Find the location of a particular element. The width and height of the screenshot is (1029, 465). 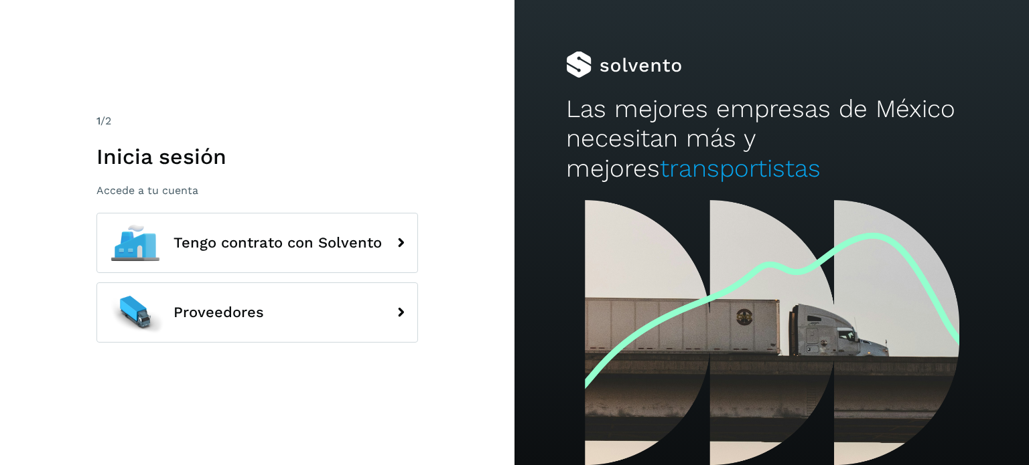

h2: Las mejores empresas de México necesitan más y mejores is located at coordinates (772, 139).